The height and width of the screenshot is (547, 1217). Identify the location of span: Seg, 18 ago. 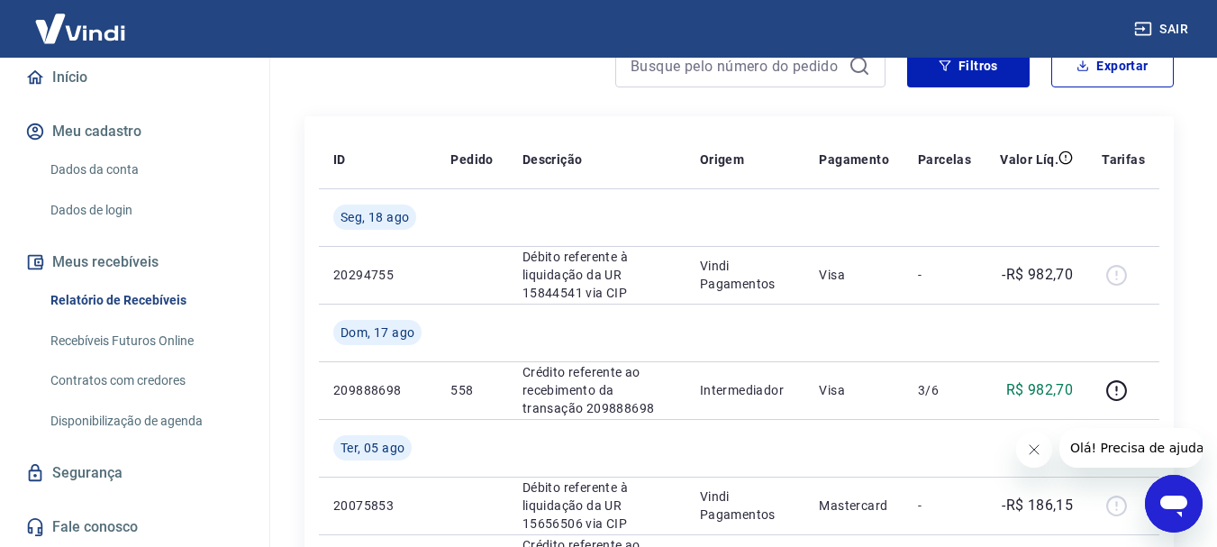
(375, 217).